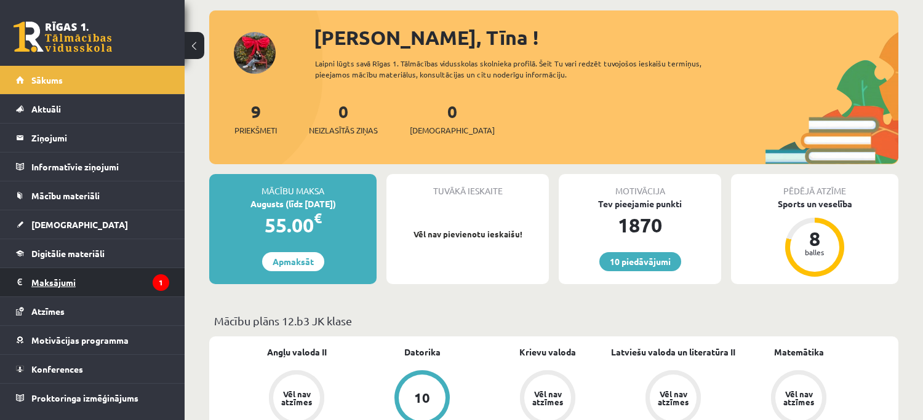 Image resolution: width=923 pixels, height=420 pixels. I want to click on a: Apmaksāt, so click(293, 261).